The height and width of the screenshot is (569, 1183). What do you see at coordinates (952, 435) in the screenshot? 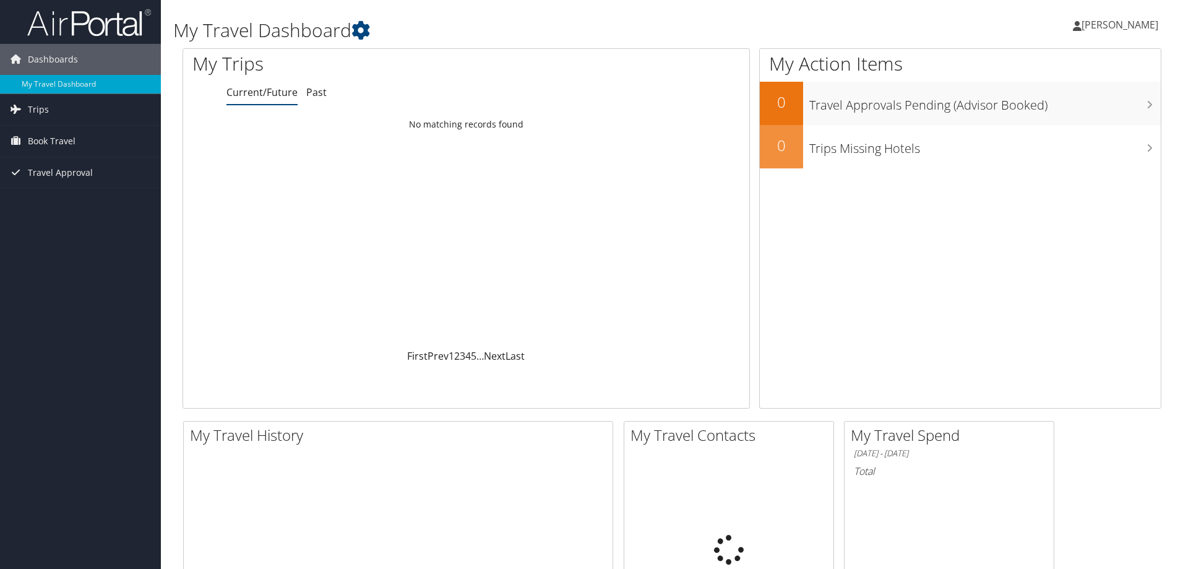
I see `h2: My Travel Spend` at bounding box center [952, 435].